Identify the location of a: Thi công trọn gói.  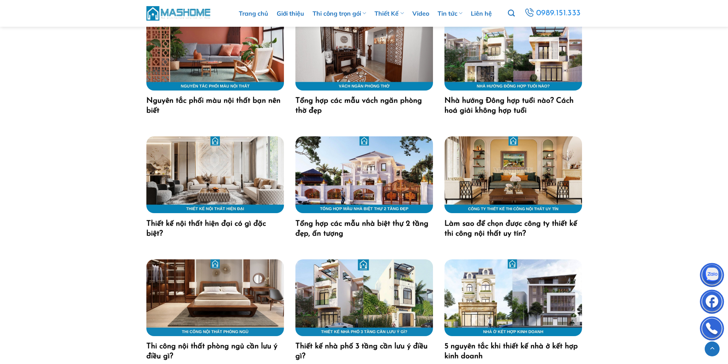
(339, 13).